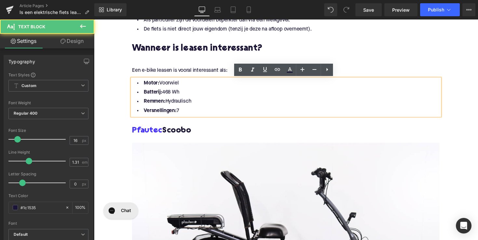 This screenshot has height=240, width=478. Describe the element at coordinates (197, 84) in the screenshot. I see `li: Hydraulisch` at that location.